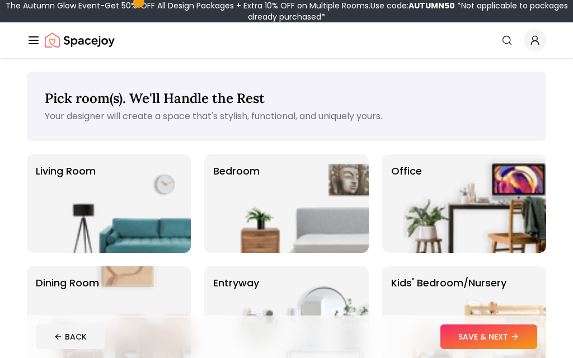 Image resolution: width=573 pixels, height=358 pixels. Describe the element at coordinates (488, 337) in the screenshot. I see `button: SAVE & NEXT` at that location.